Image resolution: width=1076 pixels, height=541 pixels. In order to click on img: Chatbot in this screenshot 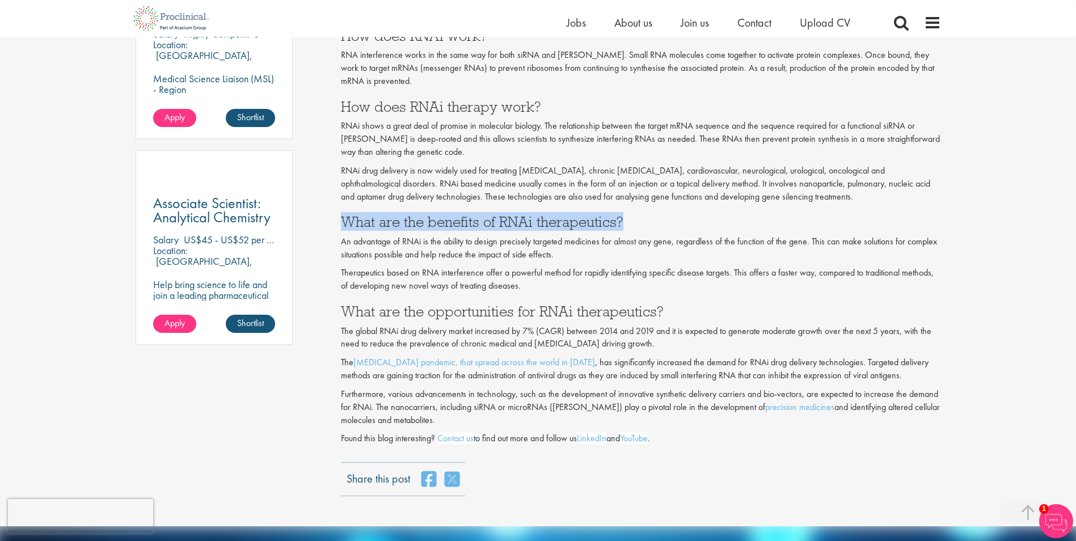, I will do `click(1056, 521)`.